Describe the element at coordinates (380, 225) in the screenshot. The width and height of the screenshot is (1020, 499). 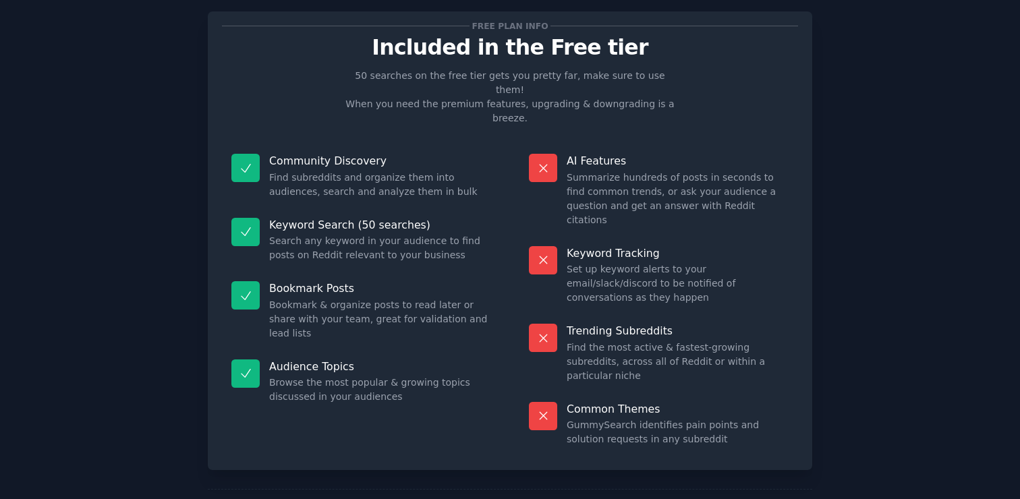
I see `p: Keyword Search (50 searches)` at that location.